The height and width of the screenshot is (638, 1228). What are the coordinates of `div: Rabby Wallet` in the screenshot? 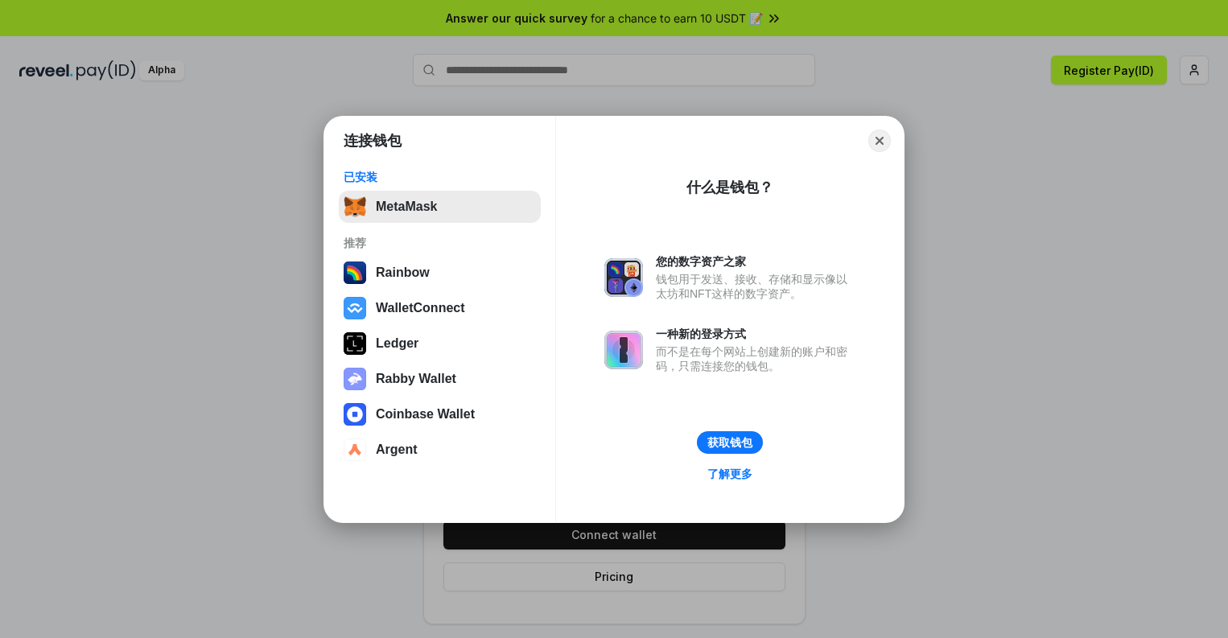 It's located at (416, 379).